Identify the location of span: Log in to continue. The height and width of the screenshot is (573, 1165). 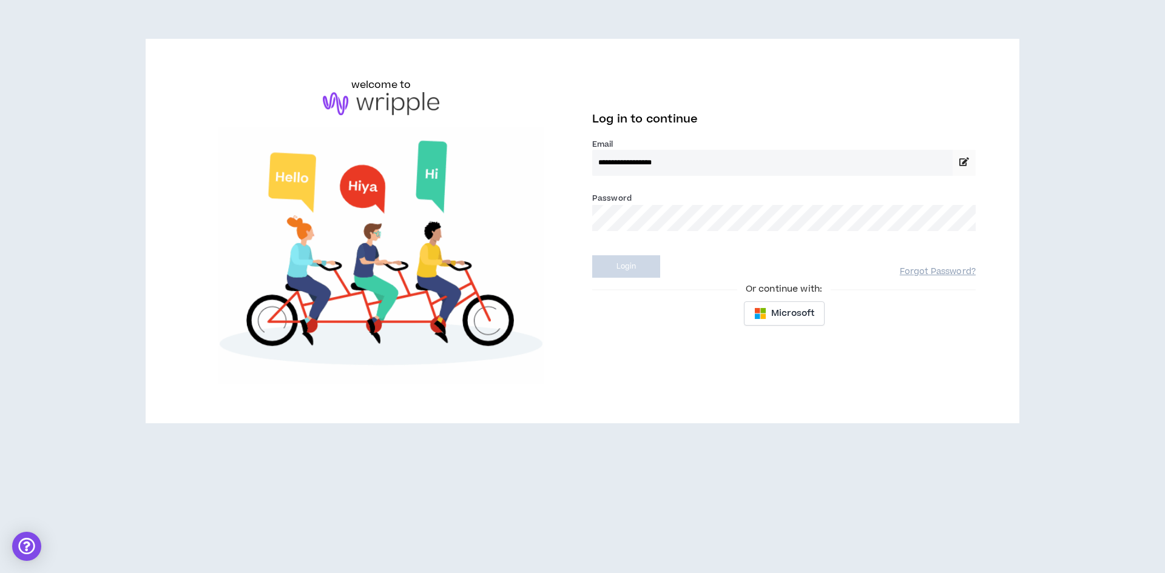
(645, 119).